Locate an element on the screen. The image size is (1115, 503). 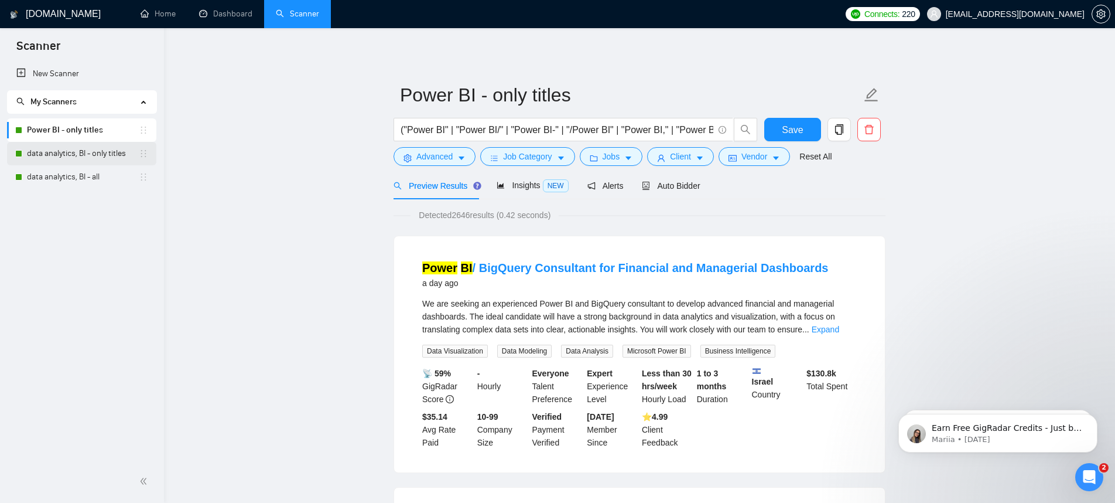
b: ⭐️ 4.99 is located at coordinates (655, 416).